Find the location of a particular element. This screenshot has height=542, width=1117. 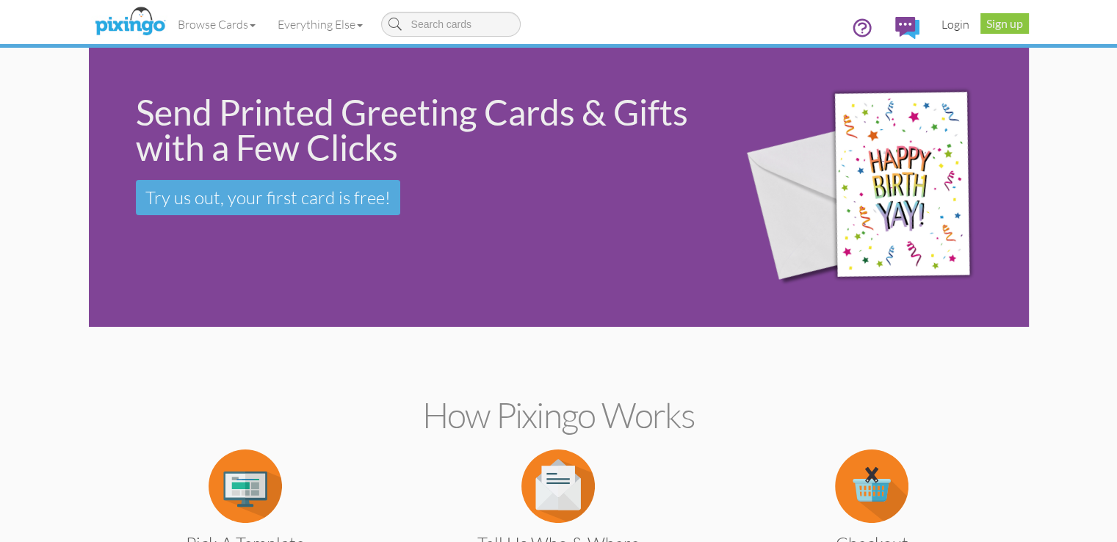

img: comments.svg is located at coordinates (907, 28).